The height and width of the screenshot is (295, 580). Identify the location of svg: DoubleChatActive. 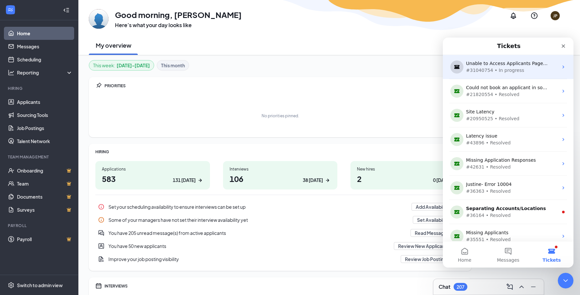
(101, 233).